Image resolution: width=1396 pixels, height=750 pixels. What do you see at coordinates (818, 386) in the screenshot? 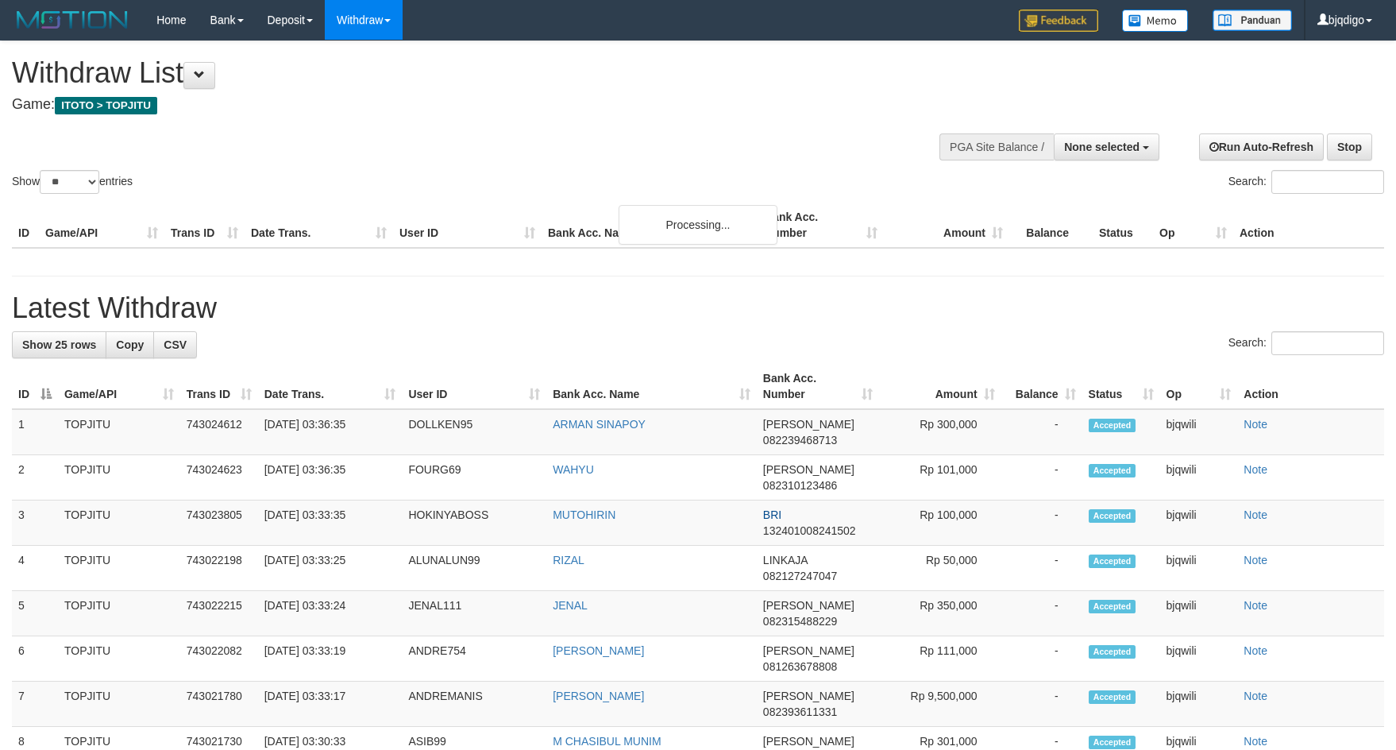
I see `th: Bank Acc. Number: activate to sort column ascending` at bounding box center [818, 386].